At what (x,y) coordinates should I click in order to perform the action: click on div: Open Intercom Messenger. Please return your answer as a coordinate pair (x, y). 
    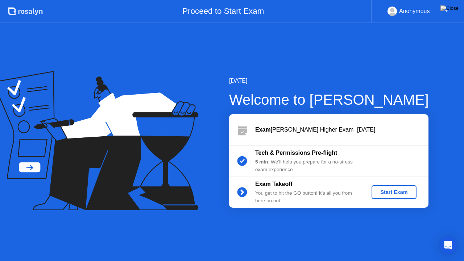
    Looking at the image, I should click on (448, 245).